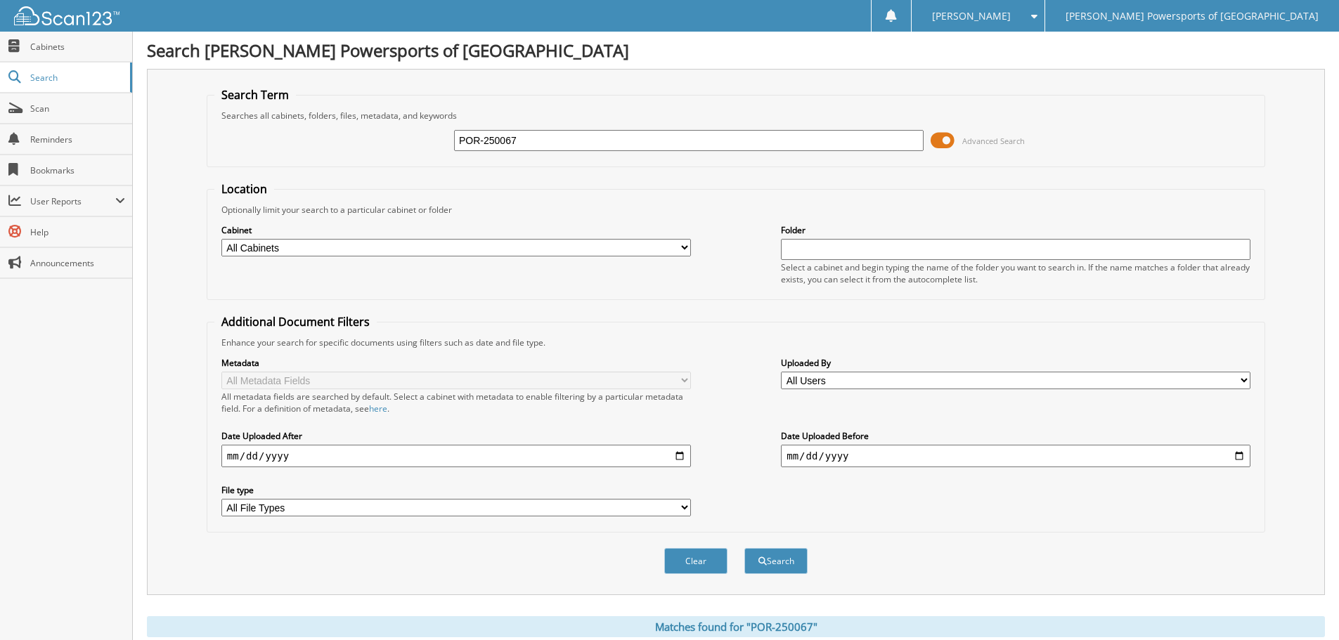 This screenshot has height=640, width=1339. I want to click on label: File type, so click(456, 490).